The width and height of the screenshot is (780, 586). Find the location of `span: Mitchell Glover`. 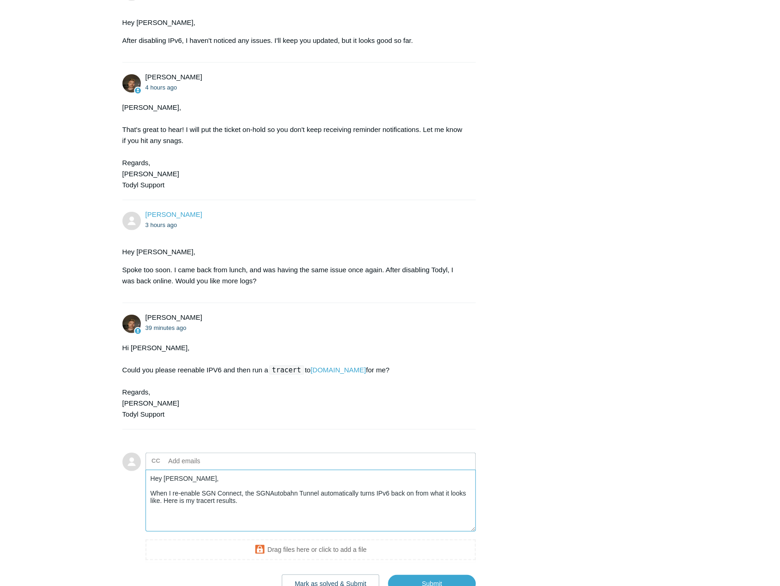

span: Mitchell Glover is located at coordinates (174, 214).